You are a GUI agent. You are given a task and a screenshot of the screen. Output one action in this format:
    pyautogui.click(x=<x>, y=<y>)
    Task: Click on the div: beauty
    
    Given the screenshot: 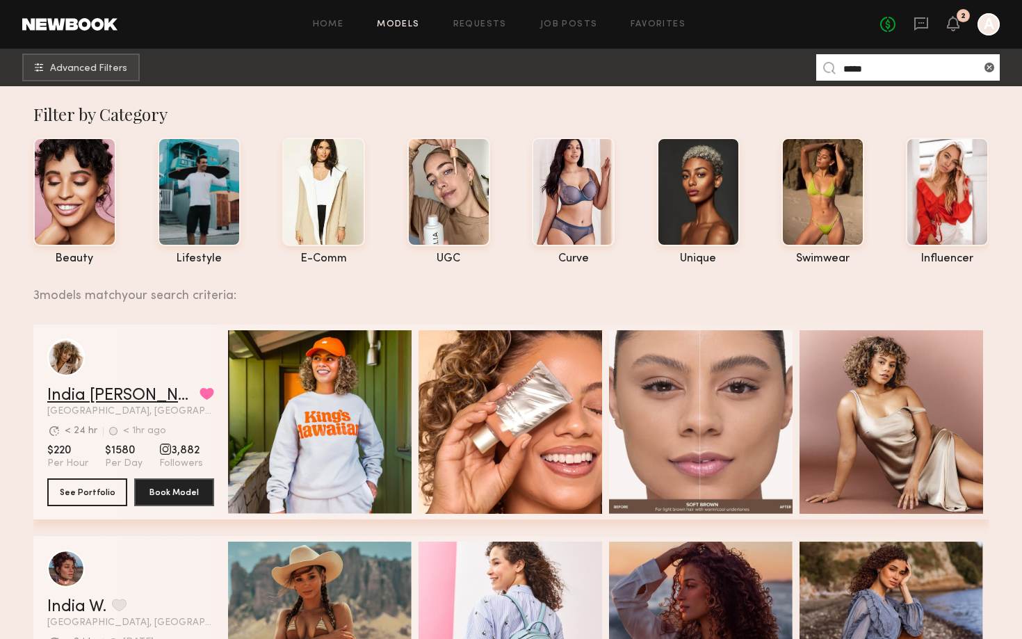 What is the action you would take?
    pyautogui.click(x=74, y=259)
    